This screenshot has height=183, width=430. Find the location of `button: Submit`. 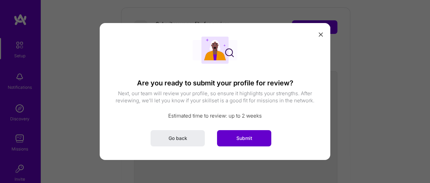

button: Submit is located at coordinates (244, 138).